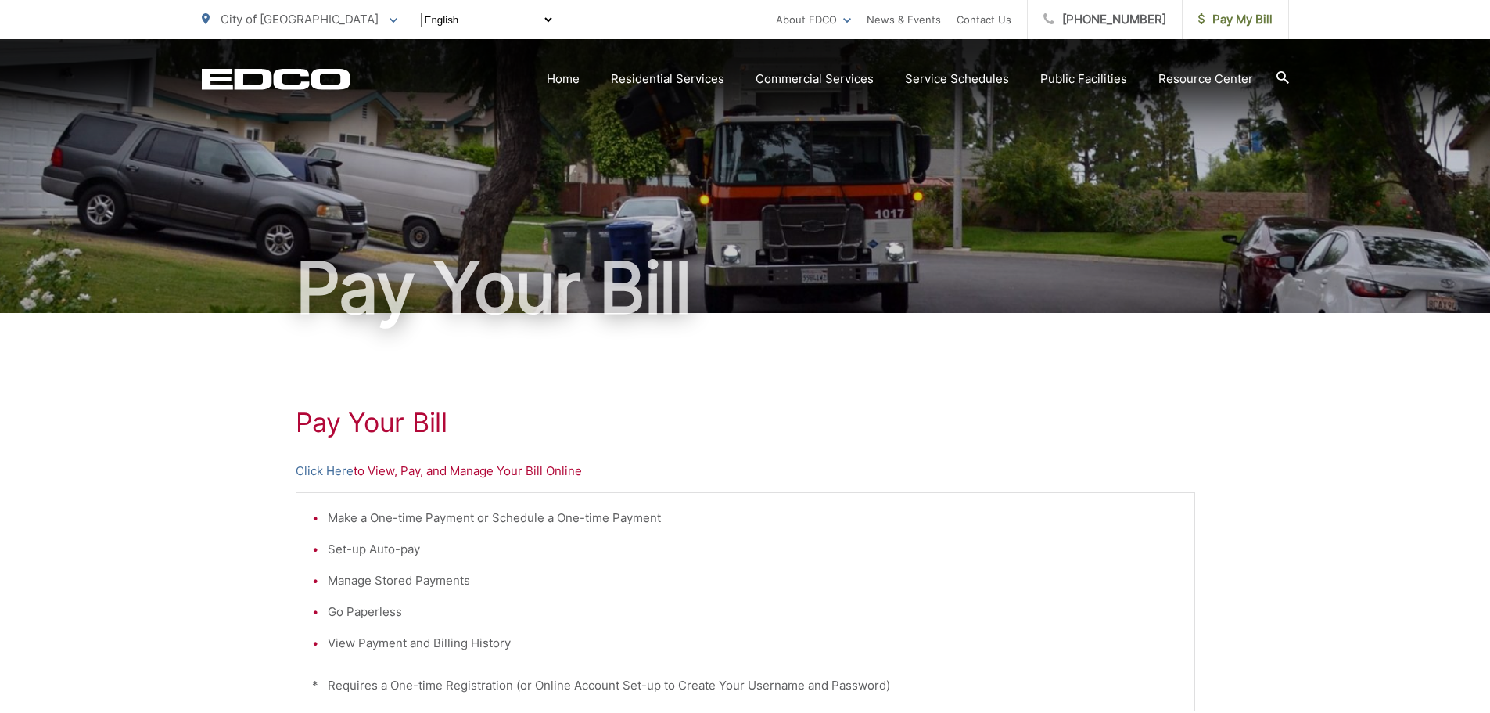  Describe the element at coordinates (753, 612) in the screenshot. I see `li: Go Paperless` at that location.